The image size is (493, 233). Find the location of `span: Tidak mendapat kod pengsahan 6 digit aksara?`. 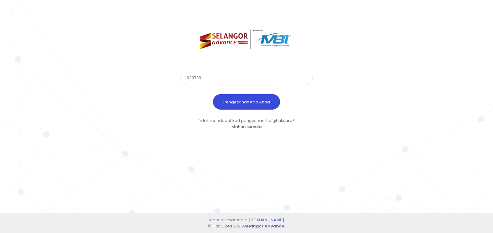

span: Tidak mendapat kod pengsahan 6 digit aksara? is located at coordinates (246, 120).